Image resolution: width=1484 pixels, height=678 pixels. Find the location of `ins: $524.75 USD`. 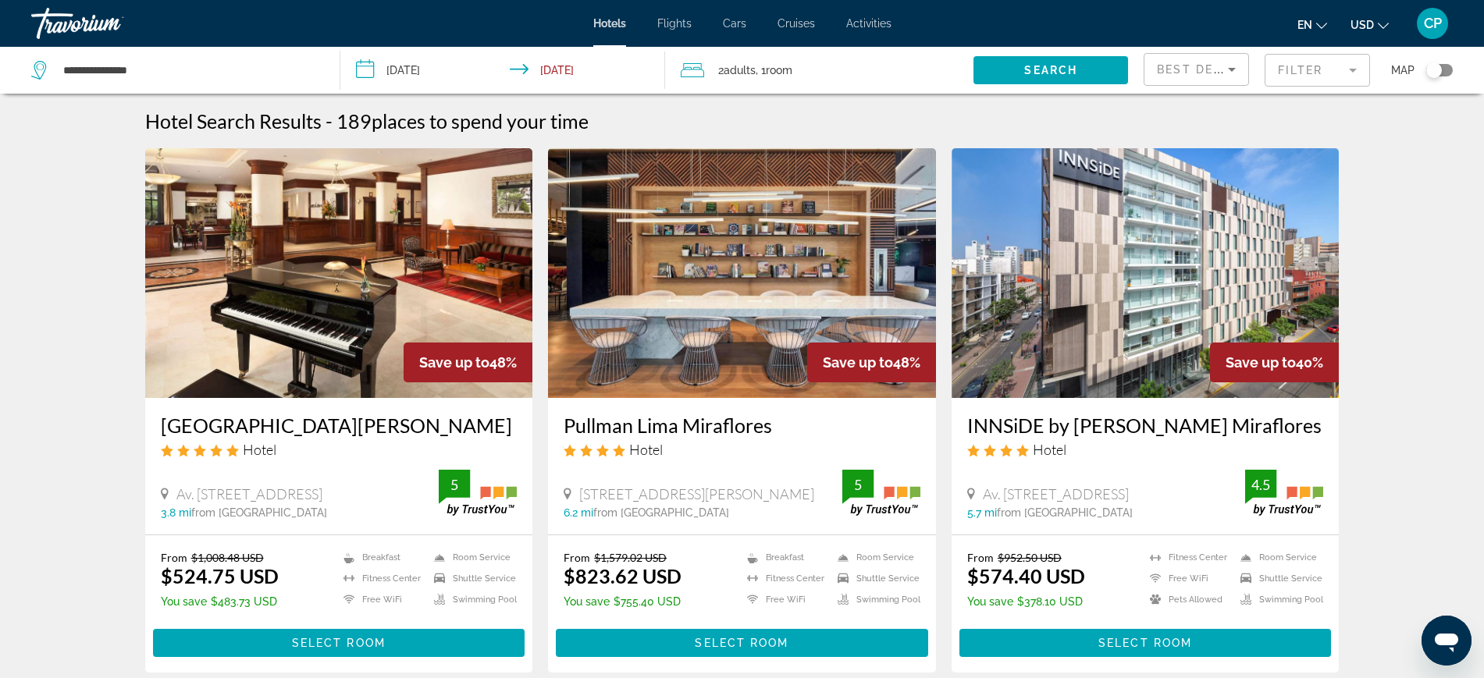

ins: $524.75 USD is located at coordinates (219, 576).